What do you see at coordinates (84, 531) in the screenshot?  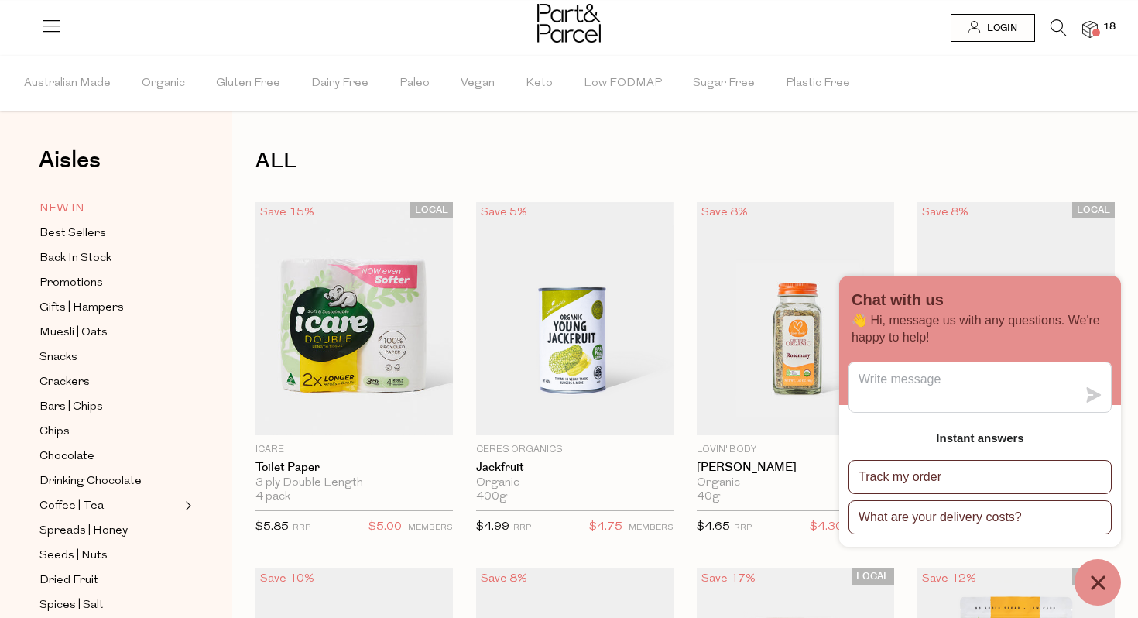 I see `span: Spreads | Honey` at bounding box center [84, 531].